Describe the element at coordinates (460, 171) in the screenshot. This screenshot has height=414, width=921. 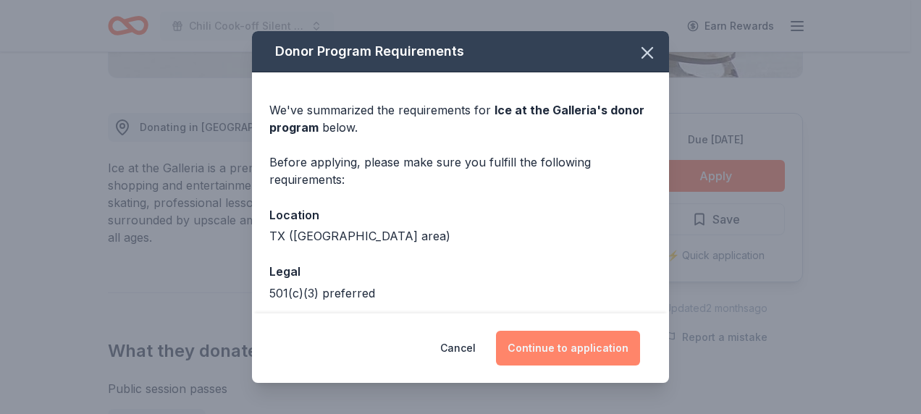
I see `div: Before applying, please make sure you fulfill the following requirements:` at that location.